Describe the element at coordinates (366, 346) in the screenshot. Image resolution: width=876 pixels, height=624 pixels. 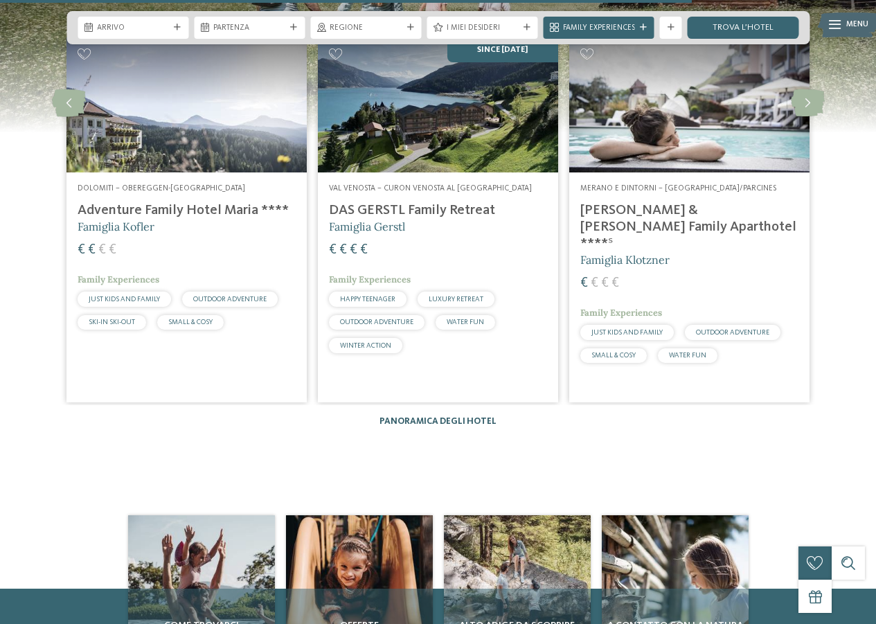
I see `span: WINTER ACTION` at that location.